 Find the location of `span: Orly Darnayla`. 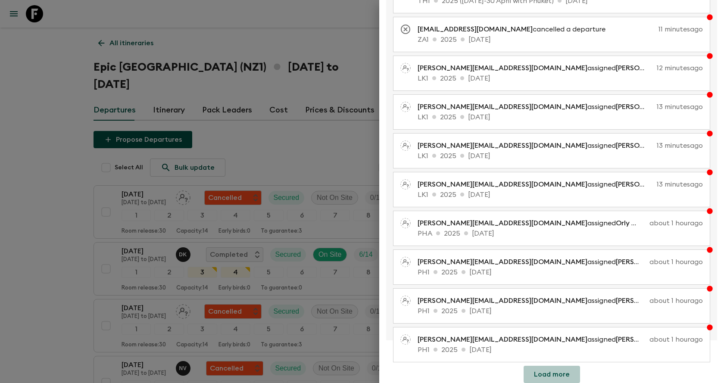

span: Orly Darnayla is located at coordinates (638, 223).